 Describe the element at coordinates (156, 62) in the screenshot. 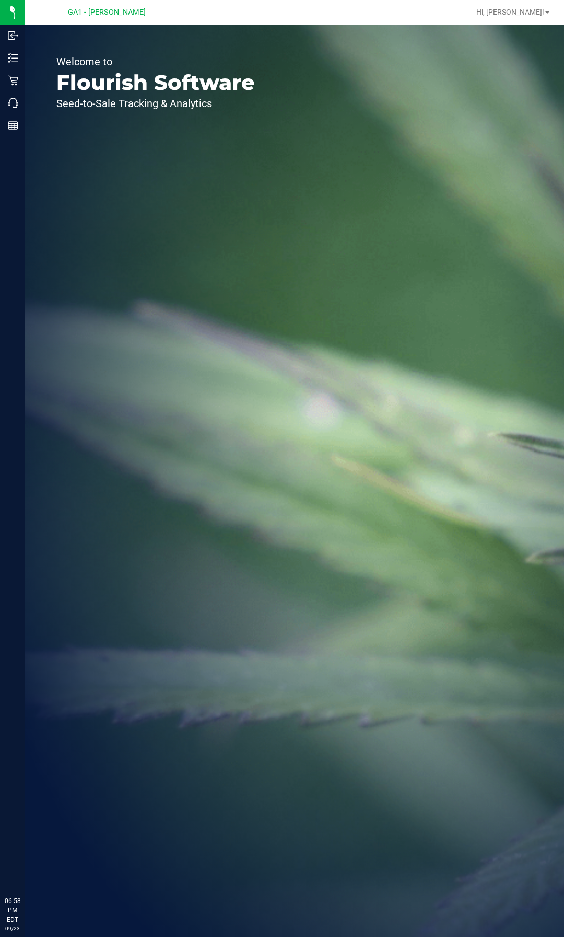

I see `p: Welcome to` at that location.